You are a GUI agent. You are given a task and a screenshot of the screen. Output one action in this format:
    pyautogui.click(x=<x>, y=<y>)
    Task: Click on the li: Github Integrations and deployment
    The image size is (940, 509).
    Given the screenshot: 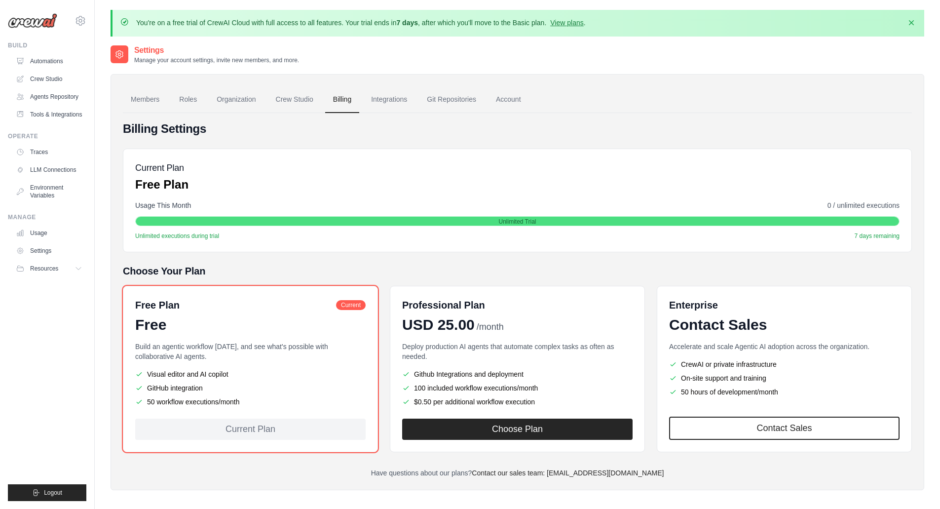 What is the action you would take?
    pyautogui.click(x=517, y=374)
    